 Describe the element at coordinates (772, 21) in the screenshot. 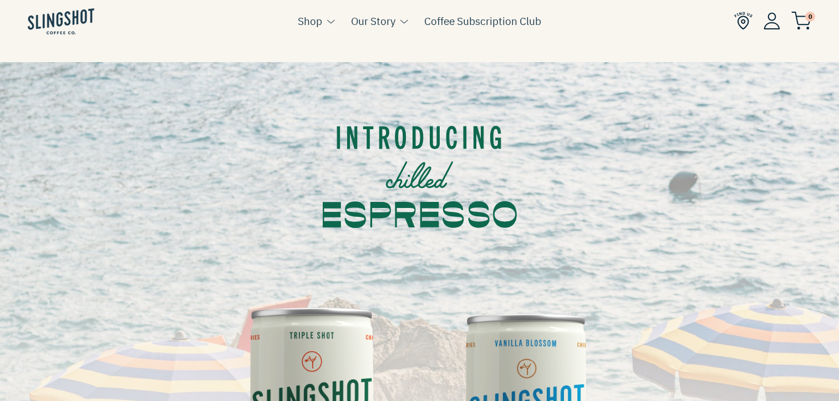

I see `img: Account` at that location.